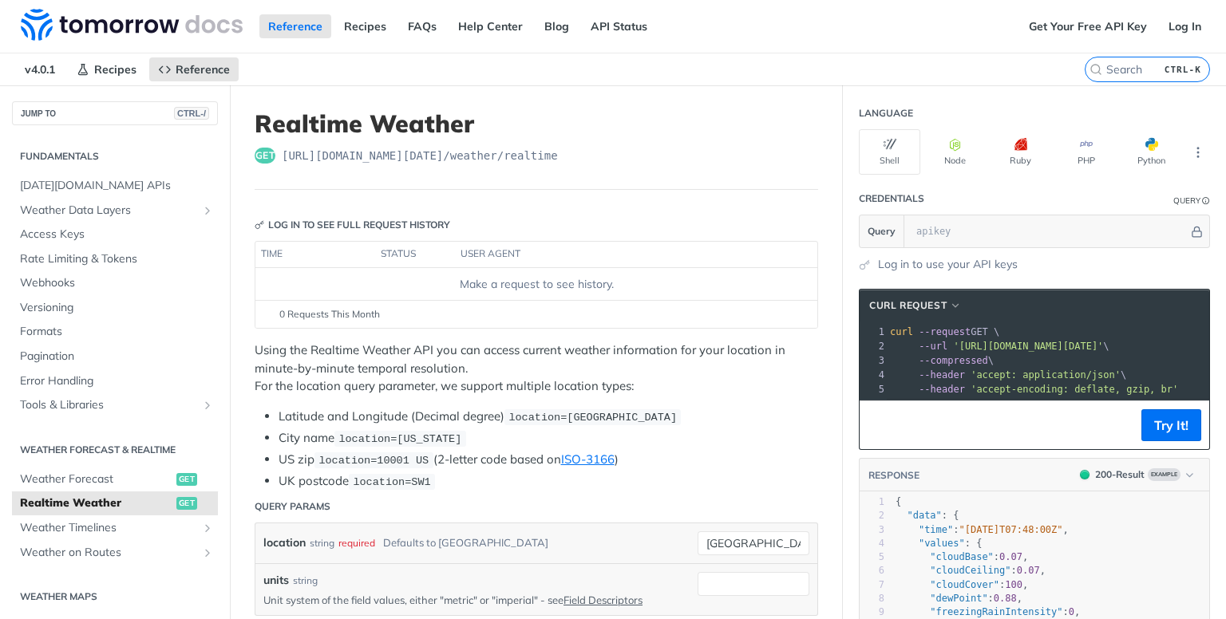  Describe the element at coordinates (115, 480) in the screenshot. I see `a: Weather Forecastget` at that location.